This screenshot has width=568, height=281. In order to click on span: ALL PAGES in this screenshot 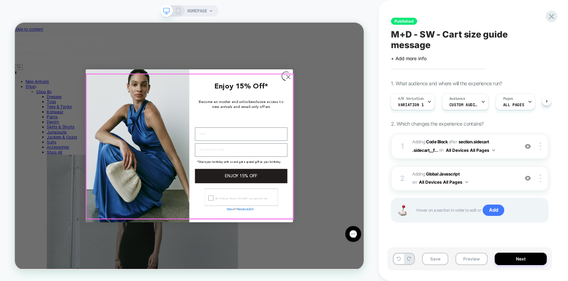, I will do `click(513, 105)`.